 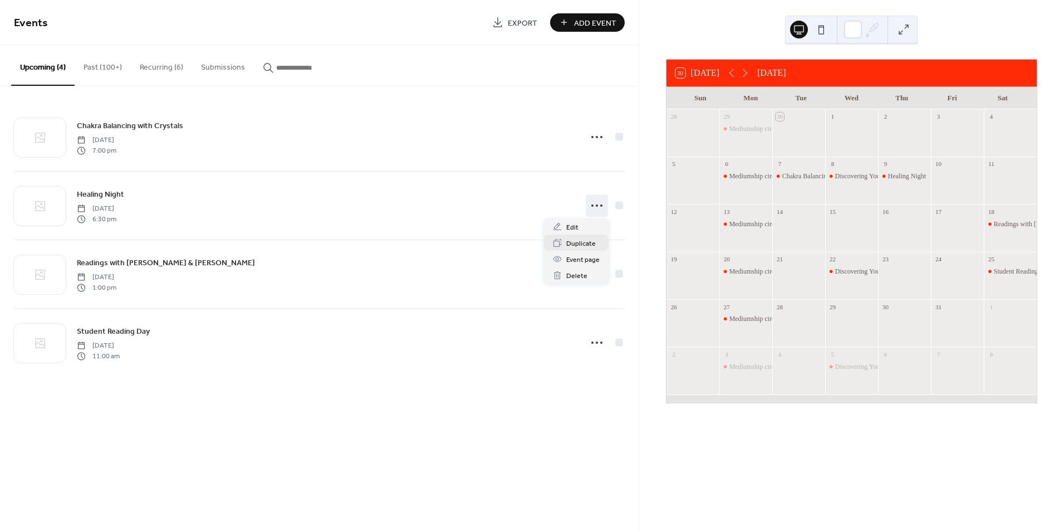 What do you see at coordinates (587, 22) in the screenshot?
I see `button: Add Event` at bounding box center [587, 22].